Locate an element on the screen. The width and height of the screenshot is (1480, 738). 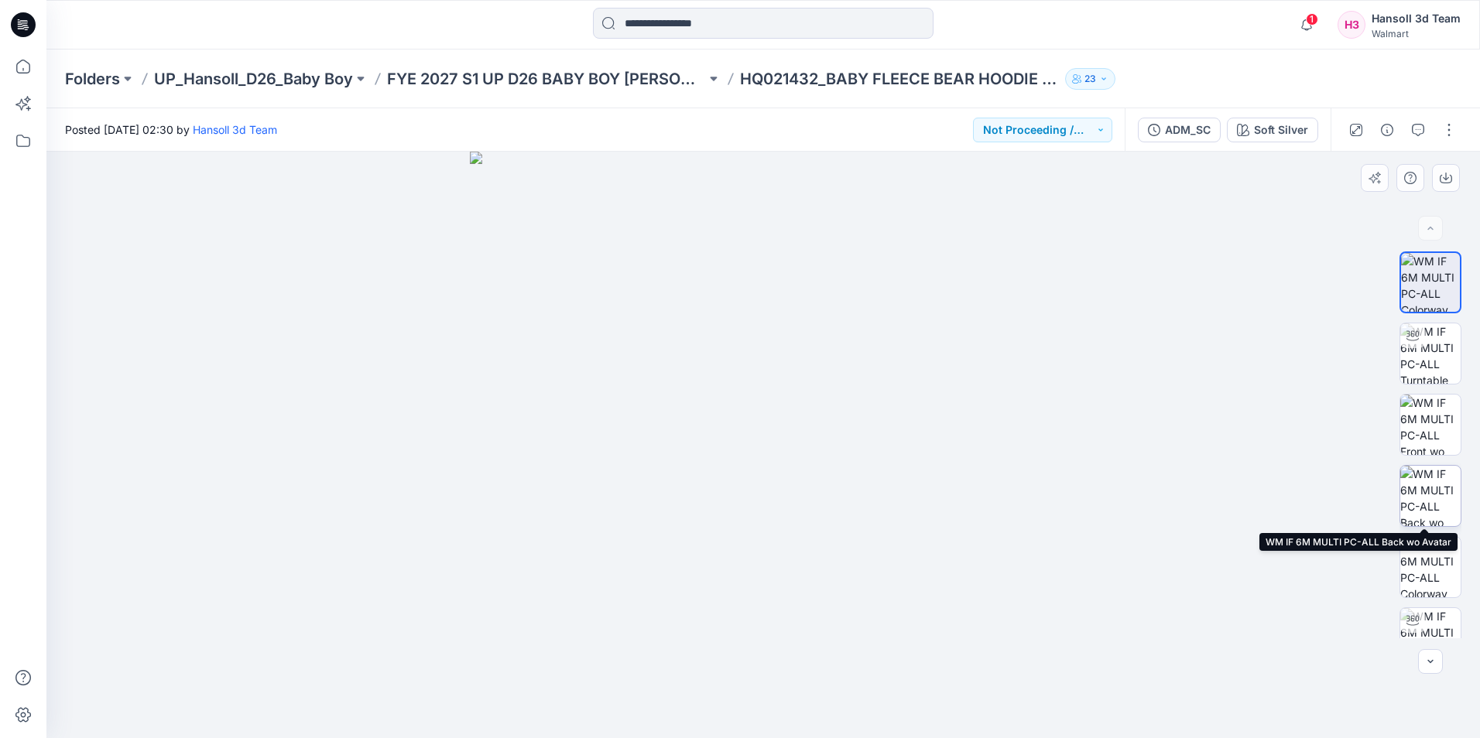
div: H3 is located at coordinates (1351, 25).